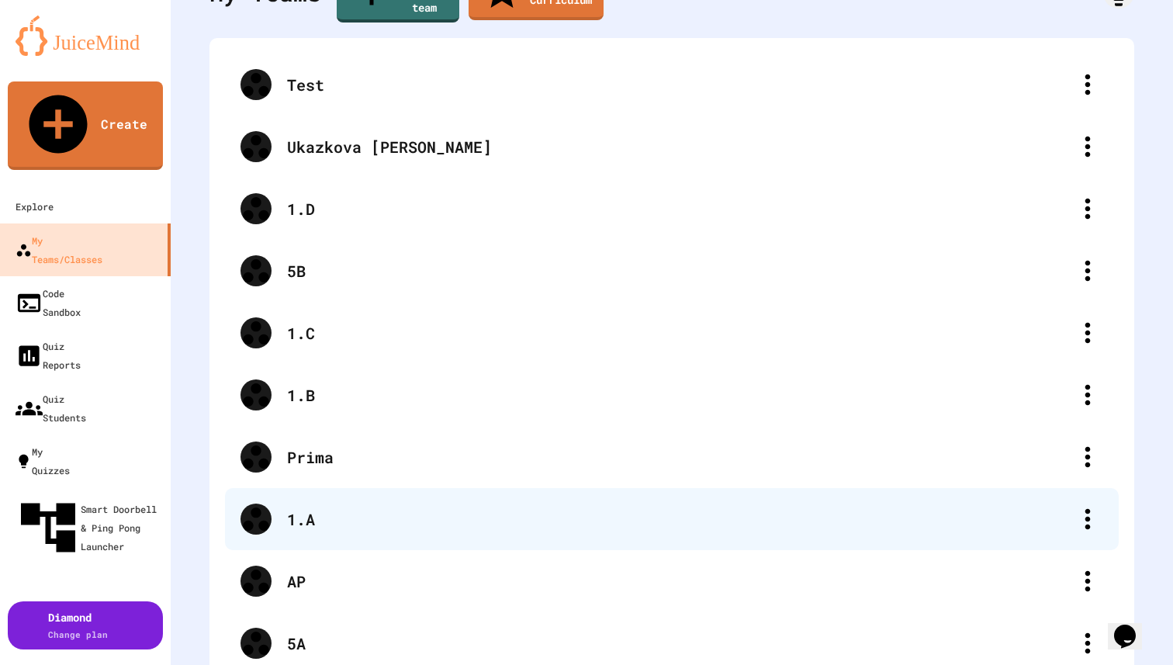 The height and width of the screenshot is (665, 1173). What do you see at coordinates (48, 355) in the screenshot?
I see `div: Quiz Reports` at bounding box center [48, 355].